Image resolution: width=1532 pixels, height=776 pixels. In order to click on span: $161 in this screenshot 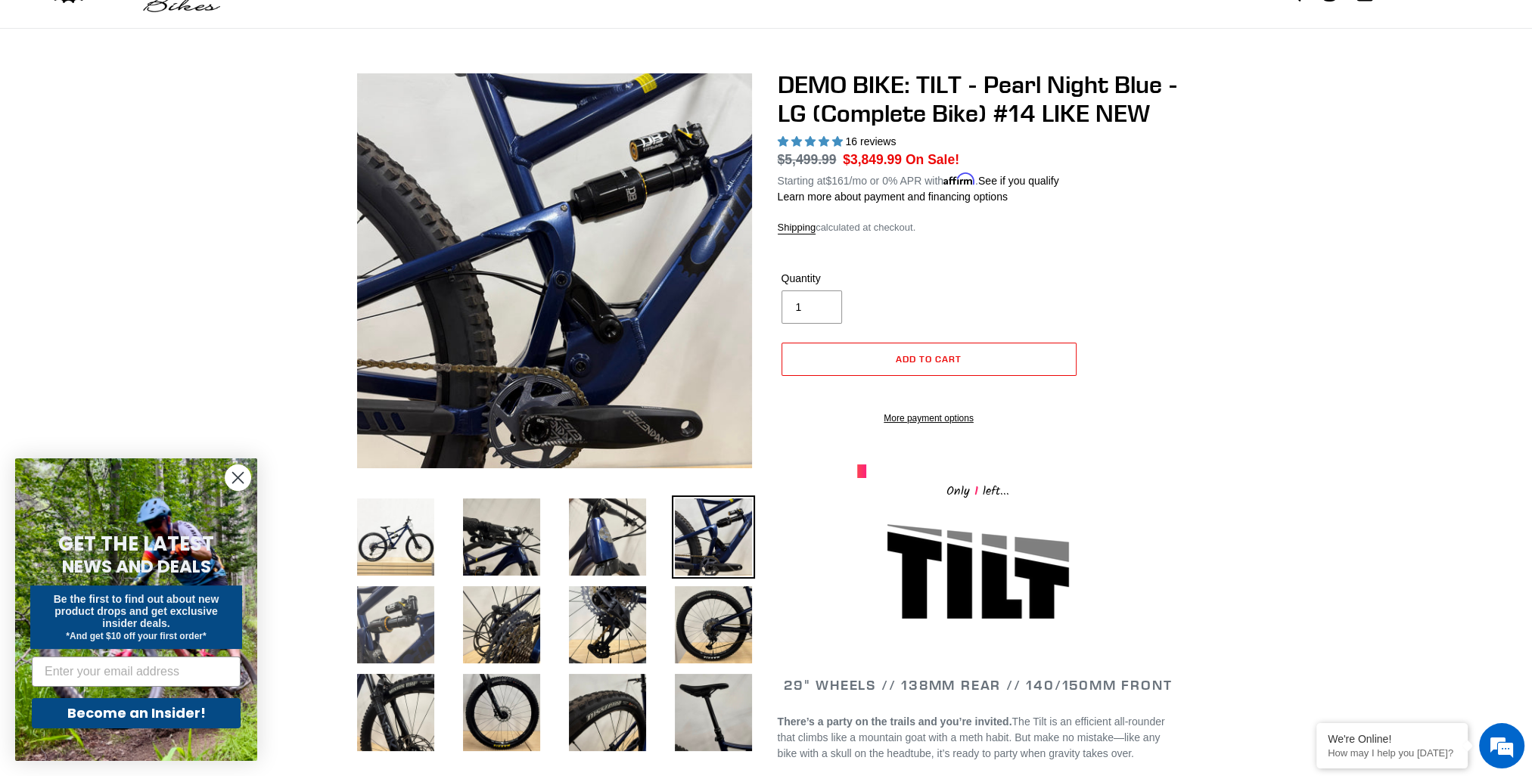, I will do `click(837, 181)`.